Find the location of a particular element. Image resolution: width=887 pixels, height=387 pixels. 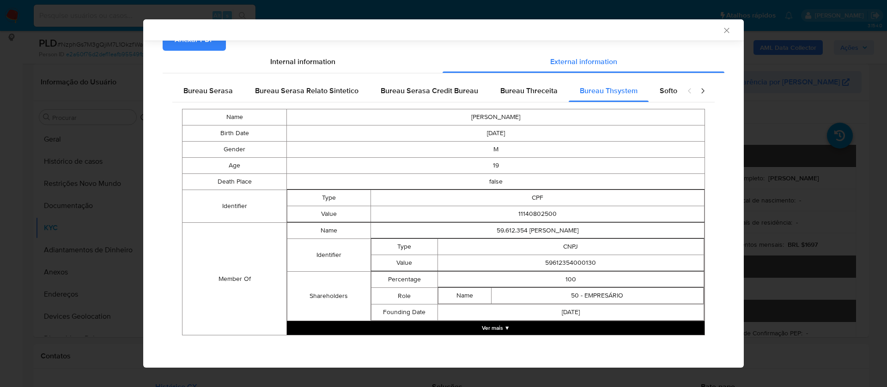

td: Percentage is located at coordinates (404, 280).